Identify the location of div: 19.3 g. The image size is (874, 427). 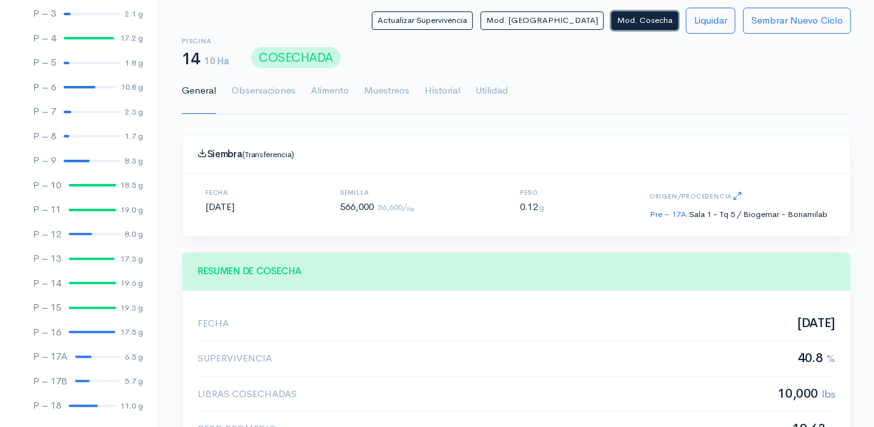
(132, 308).